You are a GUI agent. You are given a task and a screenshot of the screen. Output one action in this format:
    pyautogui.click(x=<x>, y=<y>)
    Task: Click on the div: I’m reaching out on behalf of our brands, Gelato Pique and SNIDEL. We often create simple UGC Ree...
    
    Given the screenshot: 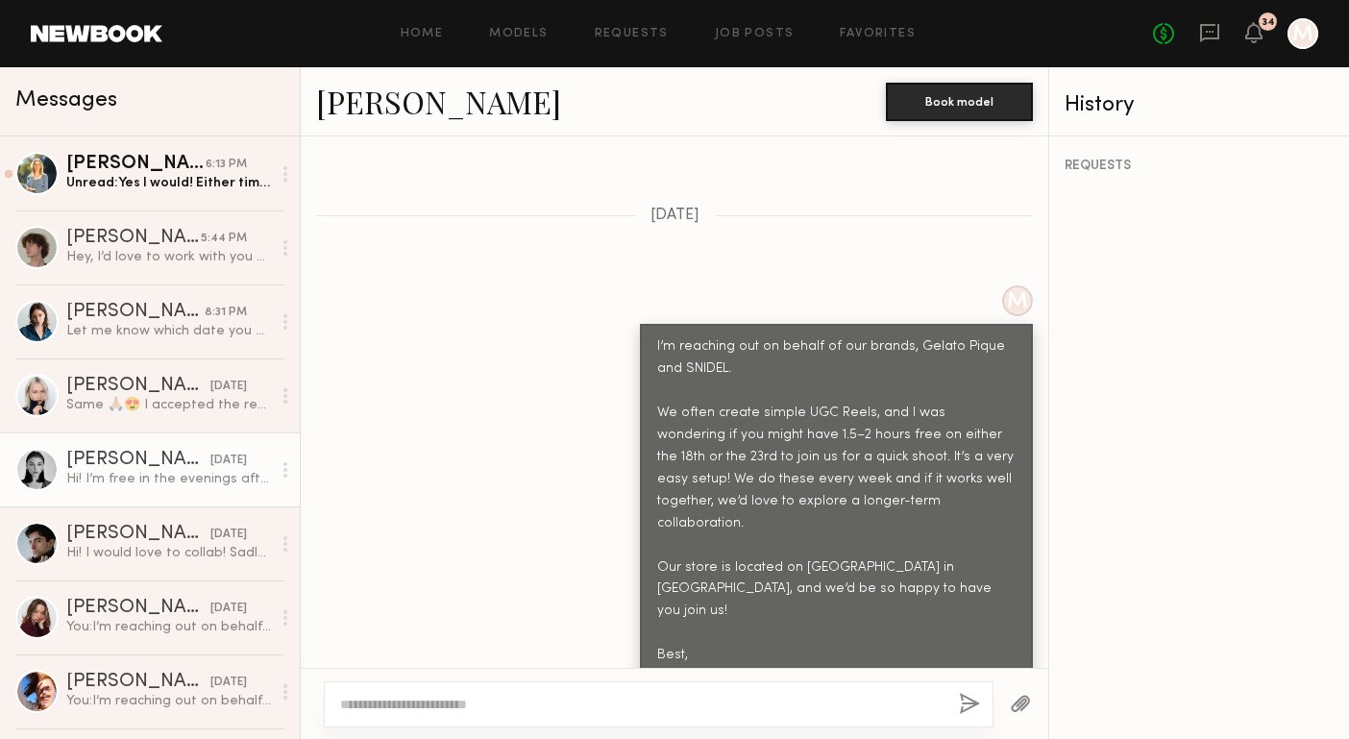 What is the action you would take?
    pyautogui.click(x=836, y=502)
    